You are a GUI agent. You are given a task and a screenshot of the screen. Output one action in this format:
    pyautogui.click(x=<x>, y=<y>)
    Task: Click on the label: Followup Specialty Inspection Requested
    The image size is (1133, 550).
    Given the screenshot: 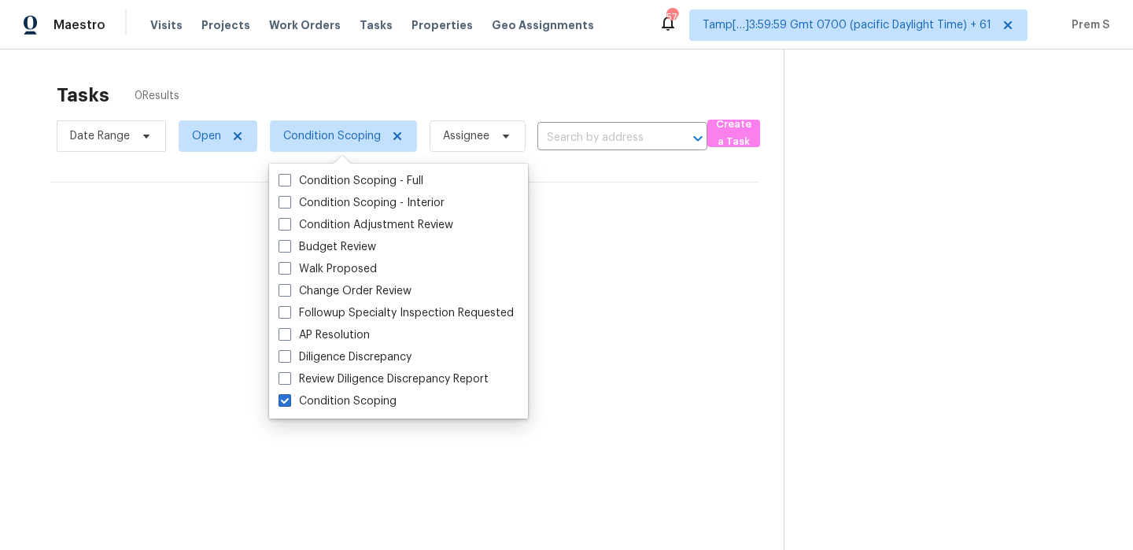 What is the action you would take?
    pyautogui.click(x=396, y=313)
    